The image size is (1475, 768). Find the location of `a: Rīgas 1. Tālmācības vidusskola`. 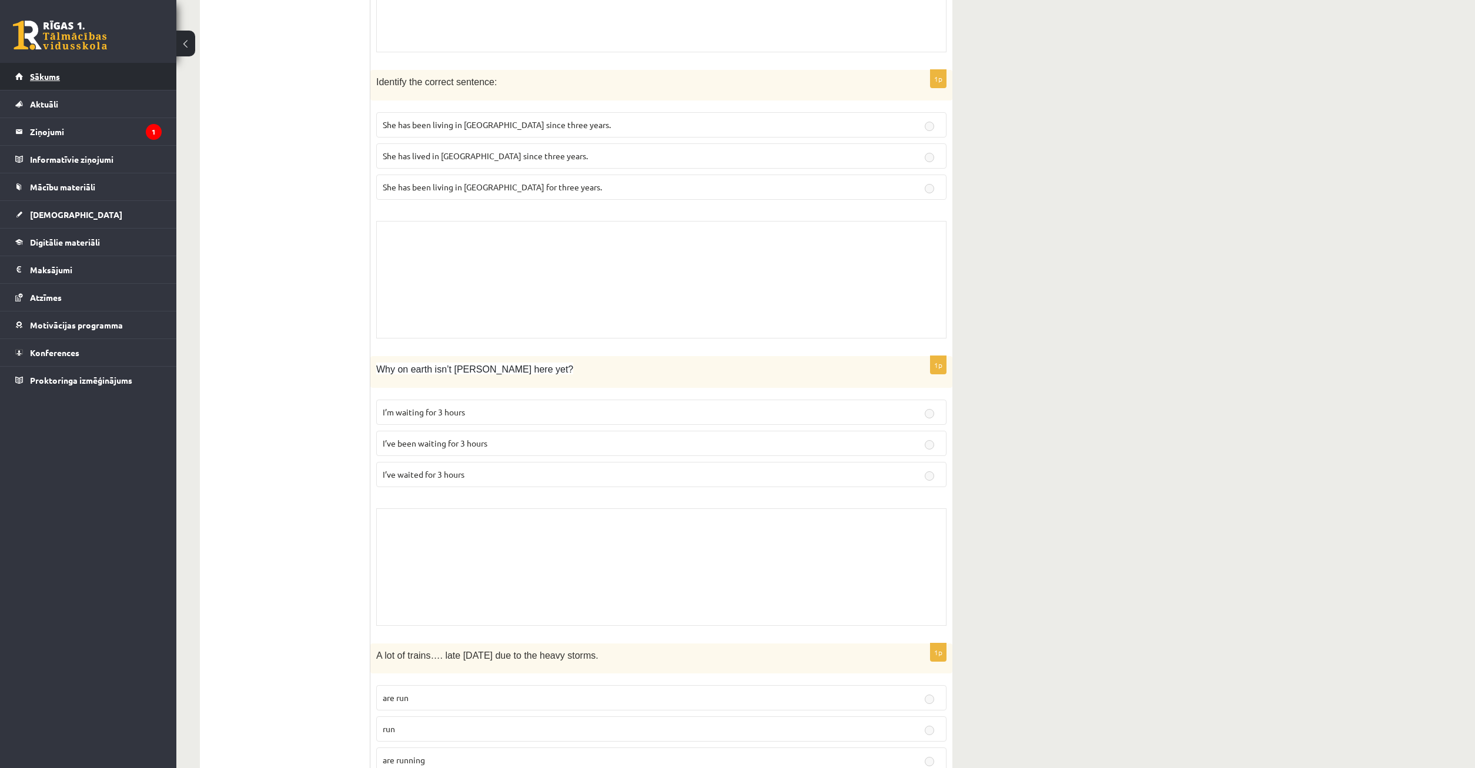

a: Rīgas 1. Tālmācības vidusskola is located at coordinates (60, 35).